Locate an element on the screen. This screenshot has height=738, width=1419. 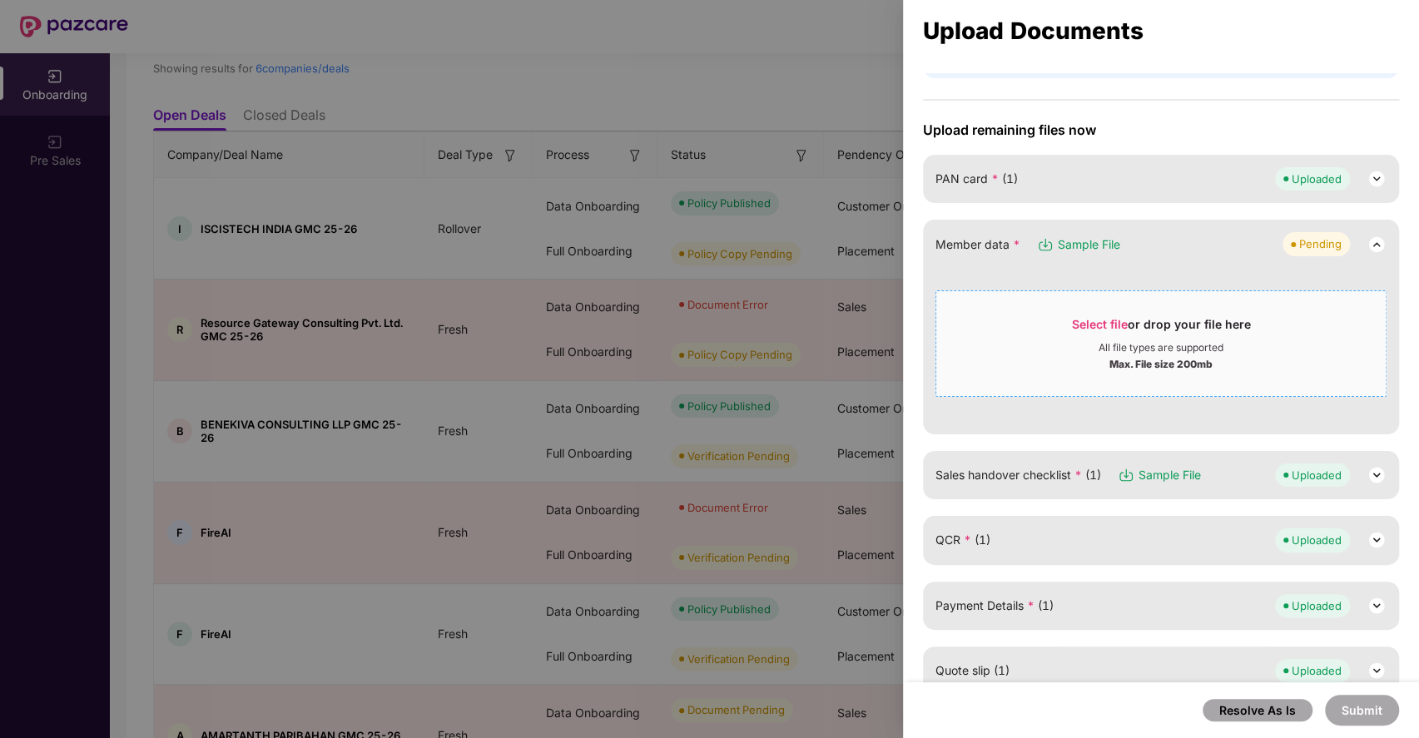
span: QCR (1) is located at coordinates (963, 540).